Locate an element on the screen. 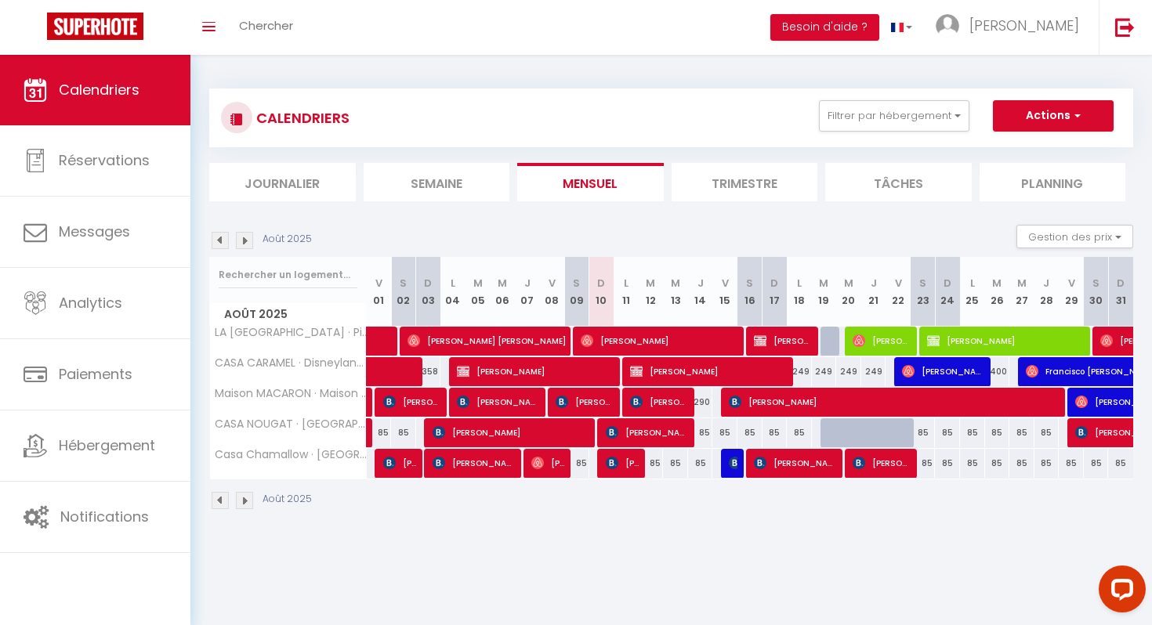 Image resolution: width=1152 pixels, height=625 pixels. li: Journalier is located at coordinates (282, 182).